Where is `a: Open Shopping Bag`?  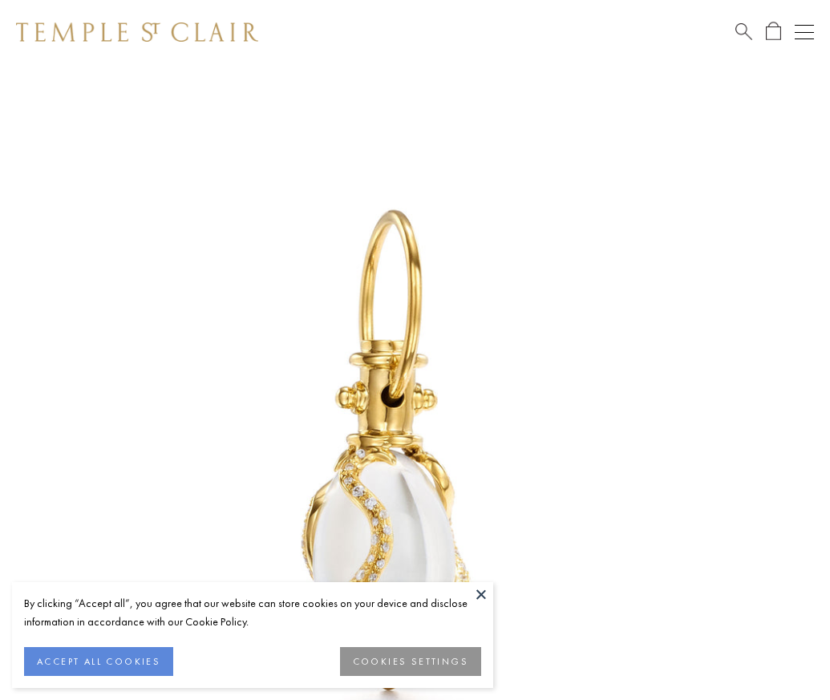
a: Open Shopping Bag is located at coordinates (773, 31).